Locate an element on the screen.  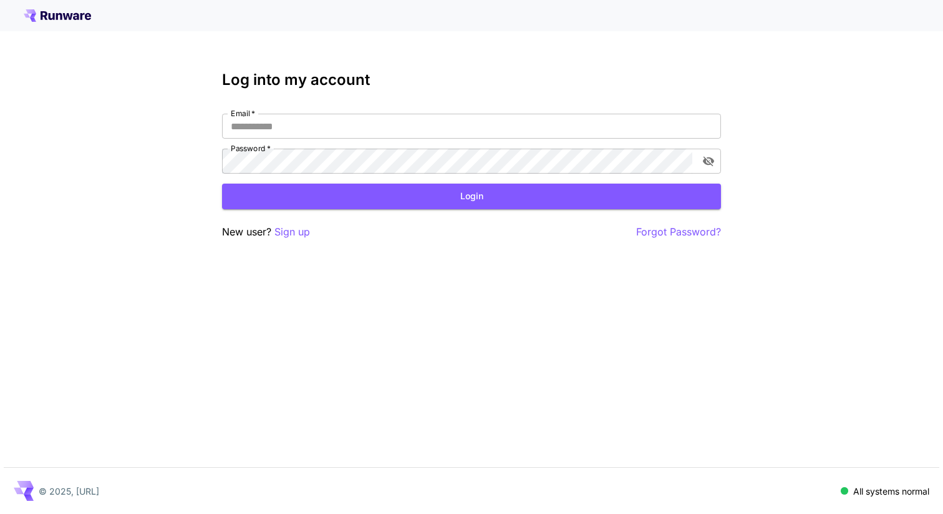
button: Forgot Password? is located at coordinates (679, 231).